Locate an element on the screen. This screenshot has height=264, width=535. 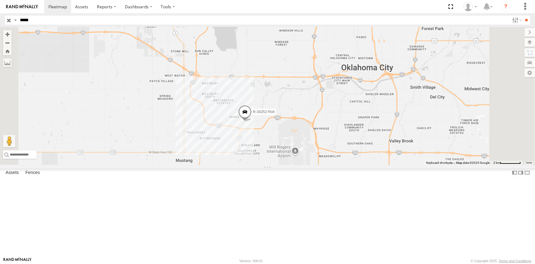
span: Map data ©2025 Google is located at coordinates (473, 162).